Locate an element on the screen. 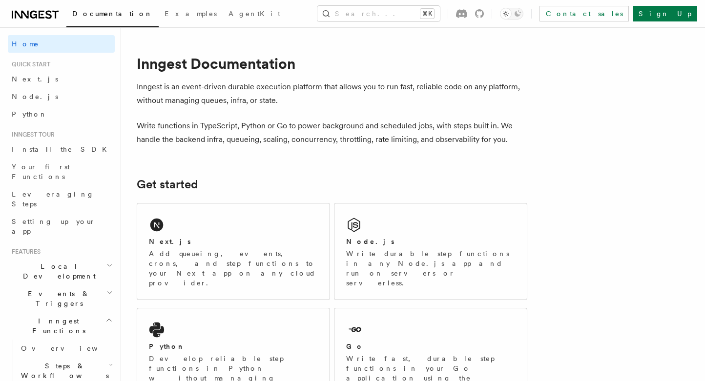 The image size is (705, 381). button: Events & Triggers is located at coordinates (61, 299).